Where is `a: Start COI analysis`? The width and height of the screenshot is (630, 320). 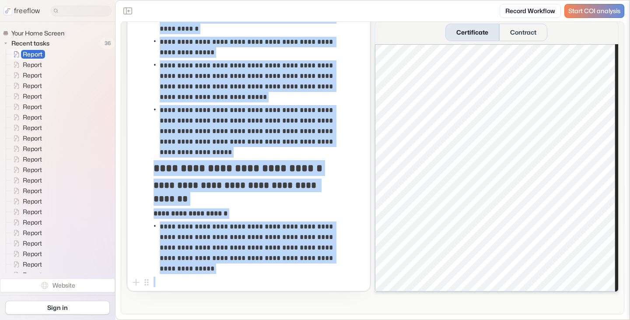
a: Start COI analysis is located at coordinates (595, 11).